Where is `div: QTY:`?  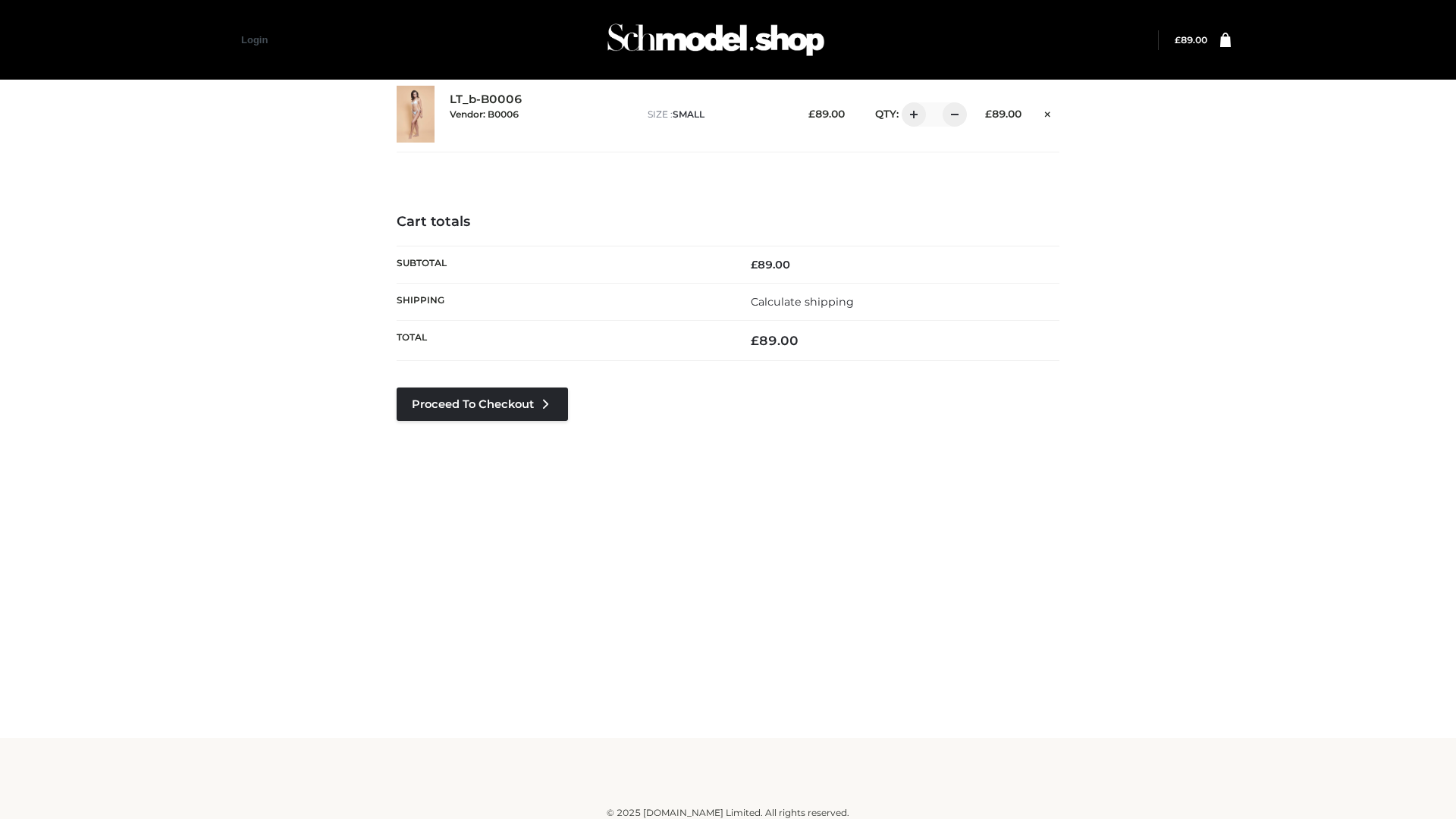
div: QTY: is located at coordinates (911, 115).